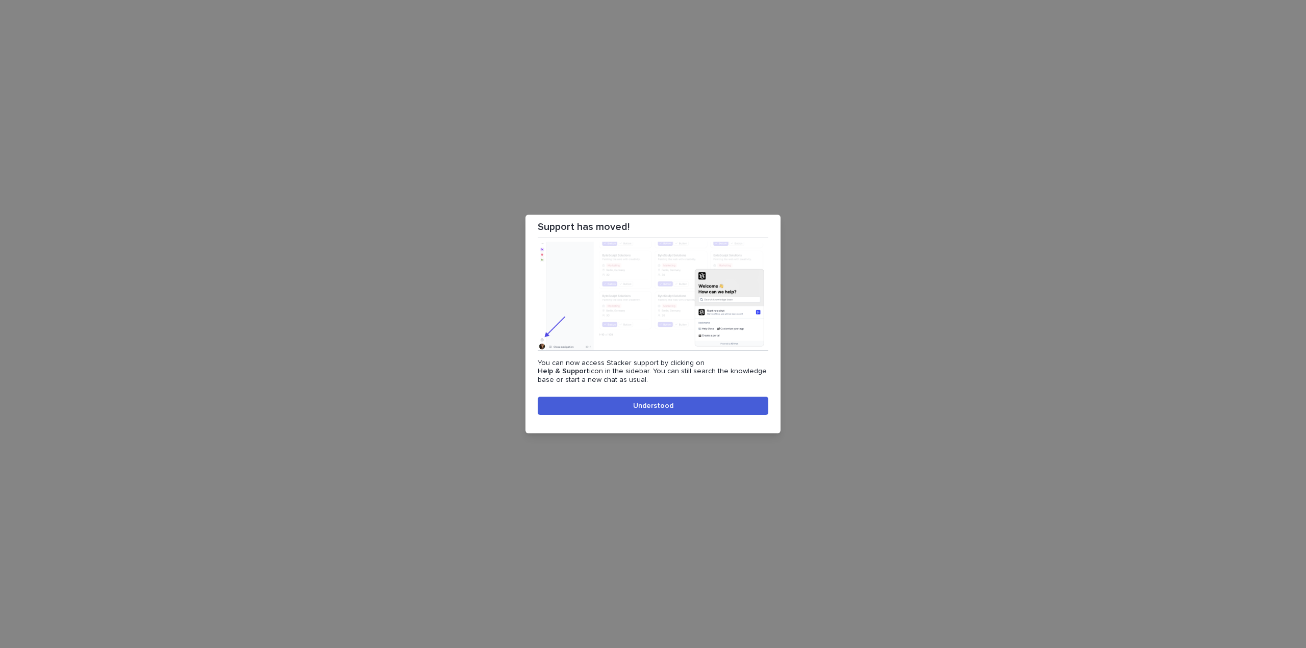 This screenshot has height=648, width=1306. What do you see at coordinates (653, 296) in the screenshot?
I see `img: Illustration showing the new Help & Support icon location` at bounding box center [653, 296].